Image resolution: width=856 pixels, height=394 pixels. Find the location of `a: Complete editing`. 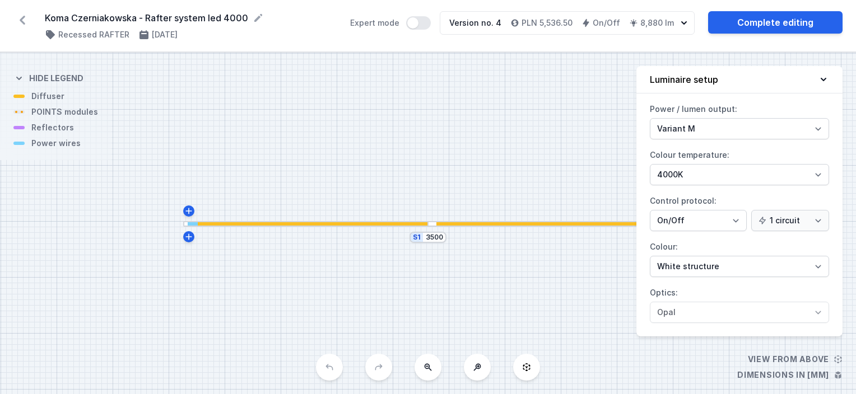

a: Complete editing is located at coordinates (775, 22).